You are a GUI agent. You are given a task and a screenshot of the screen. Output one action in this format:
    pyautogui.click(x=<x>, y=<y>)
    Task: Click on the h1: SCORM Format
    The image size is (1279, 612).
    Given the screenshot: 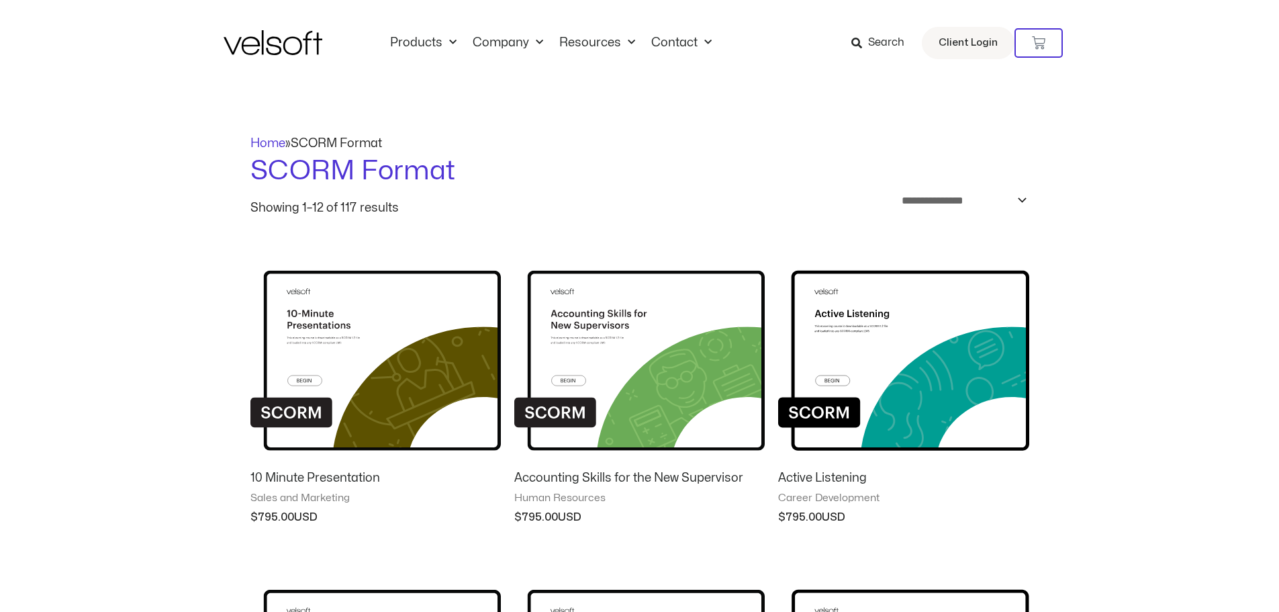 What is the action you would take?
    pyautogui.click(x=640, y=171)
    